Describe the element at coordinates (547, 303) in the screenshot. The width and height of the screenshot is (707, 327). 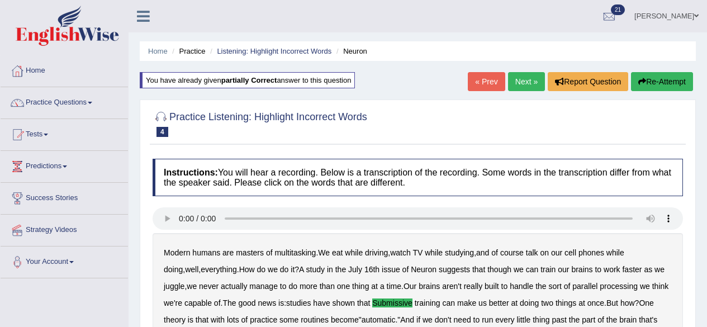
I see `b: two` at that location.